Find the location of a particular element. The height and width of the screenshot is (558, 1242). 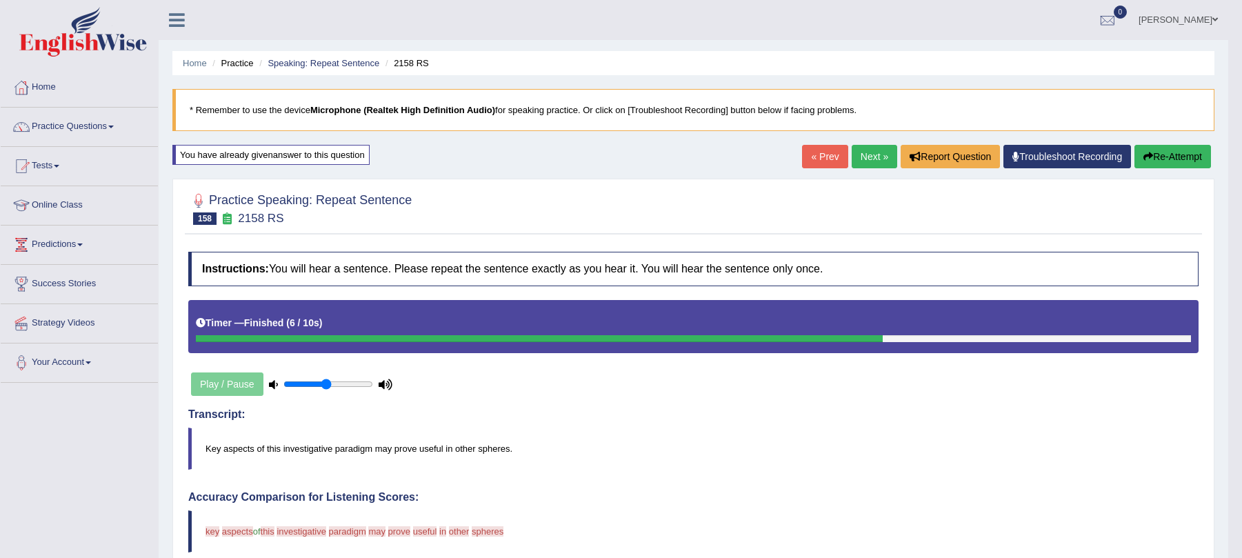

a: Your Account is located at coordinates (79, 361).